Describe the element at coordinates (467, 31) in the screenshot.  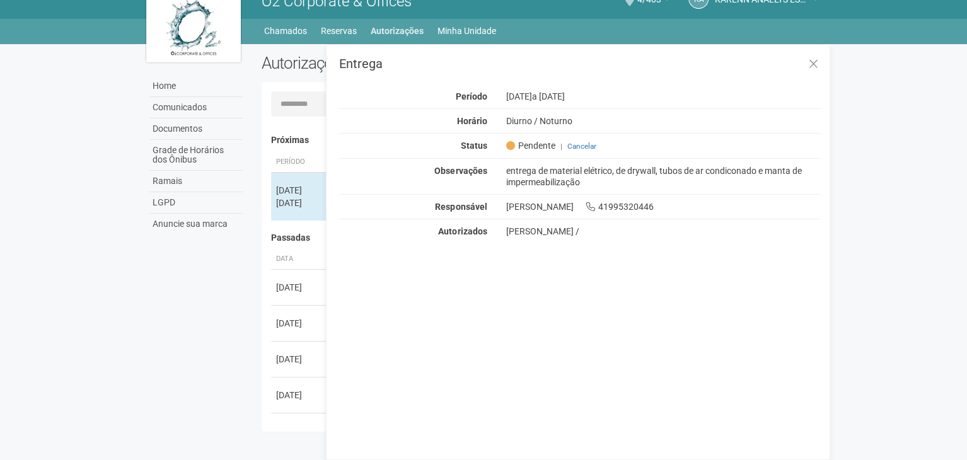
I see `a: Minha Unidade` at that location.